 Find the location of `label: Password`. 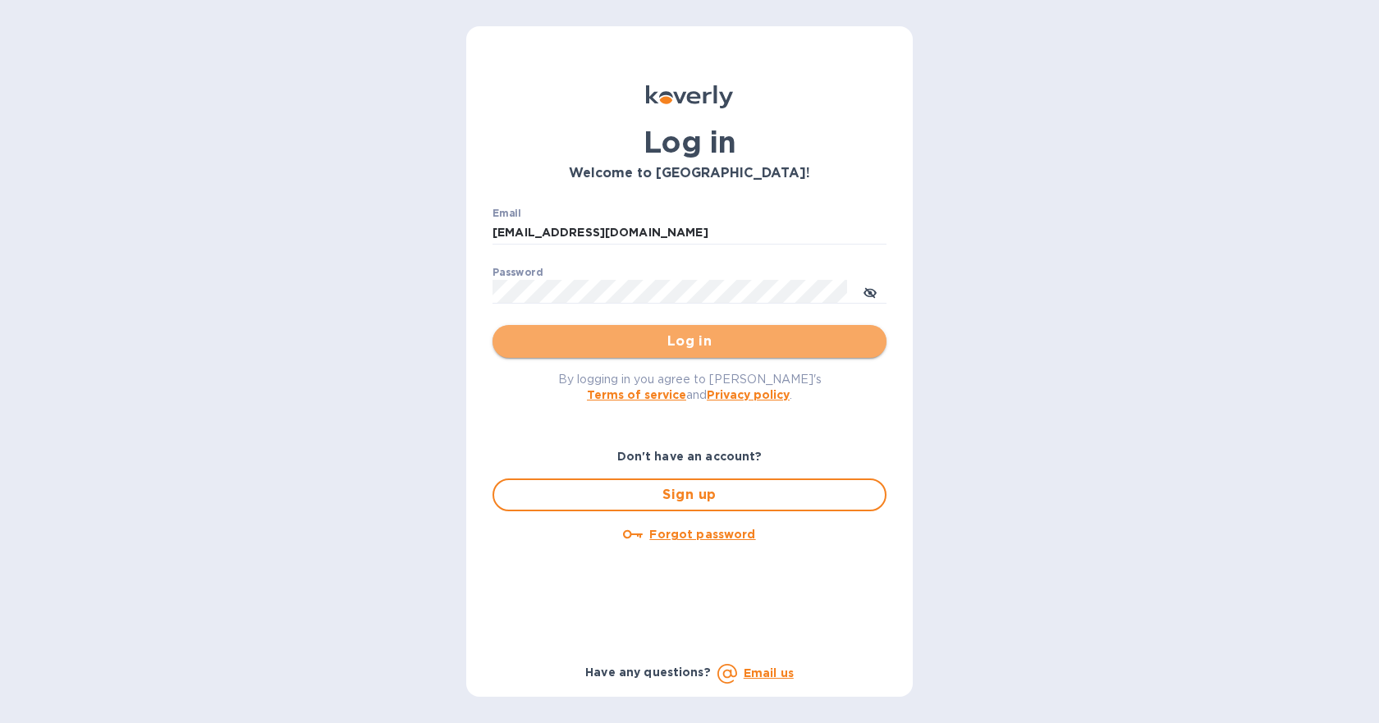

label: Password is located at coordinates (517, 272).